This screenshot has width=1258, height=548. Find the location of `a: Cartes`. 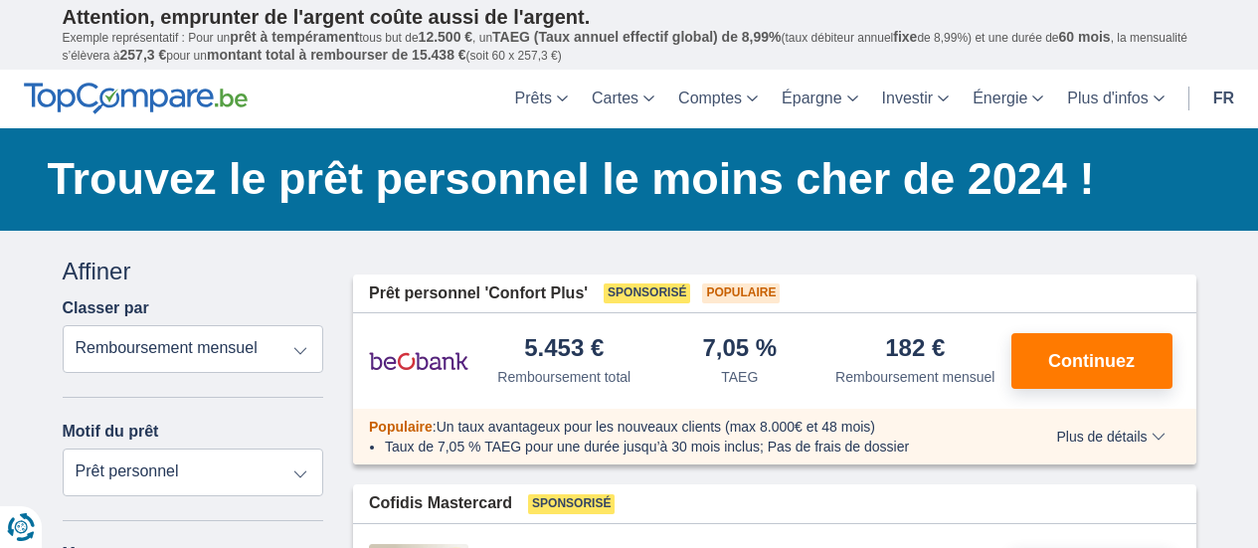

a: Cartes is located at coordinates (623, 98).